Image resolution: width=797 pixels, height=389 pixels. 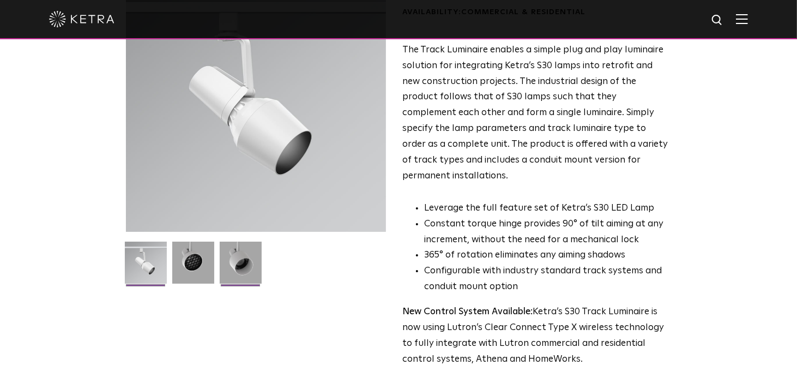 What do you see at coordinates (546, 208) in the screenshot?
I see `li: Leverage the full feature set of Ketra’s S30 LED Lamp` at bounding box center [546, 208].